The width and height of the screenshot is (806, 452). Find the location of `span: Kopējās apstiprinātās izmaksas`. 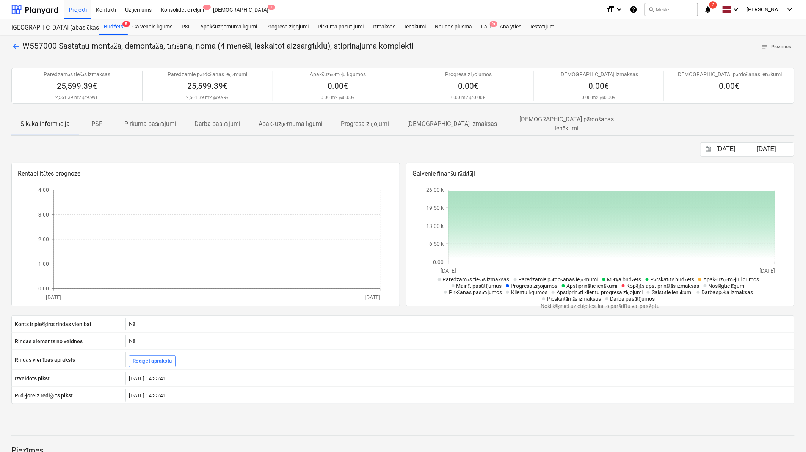

span: Kopējās apstiprinātās izmaksas is located at coordinates (663, 286).